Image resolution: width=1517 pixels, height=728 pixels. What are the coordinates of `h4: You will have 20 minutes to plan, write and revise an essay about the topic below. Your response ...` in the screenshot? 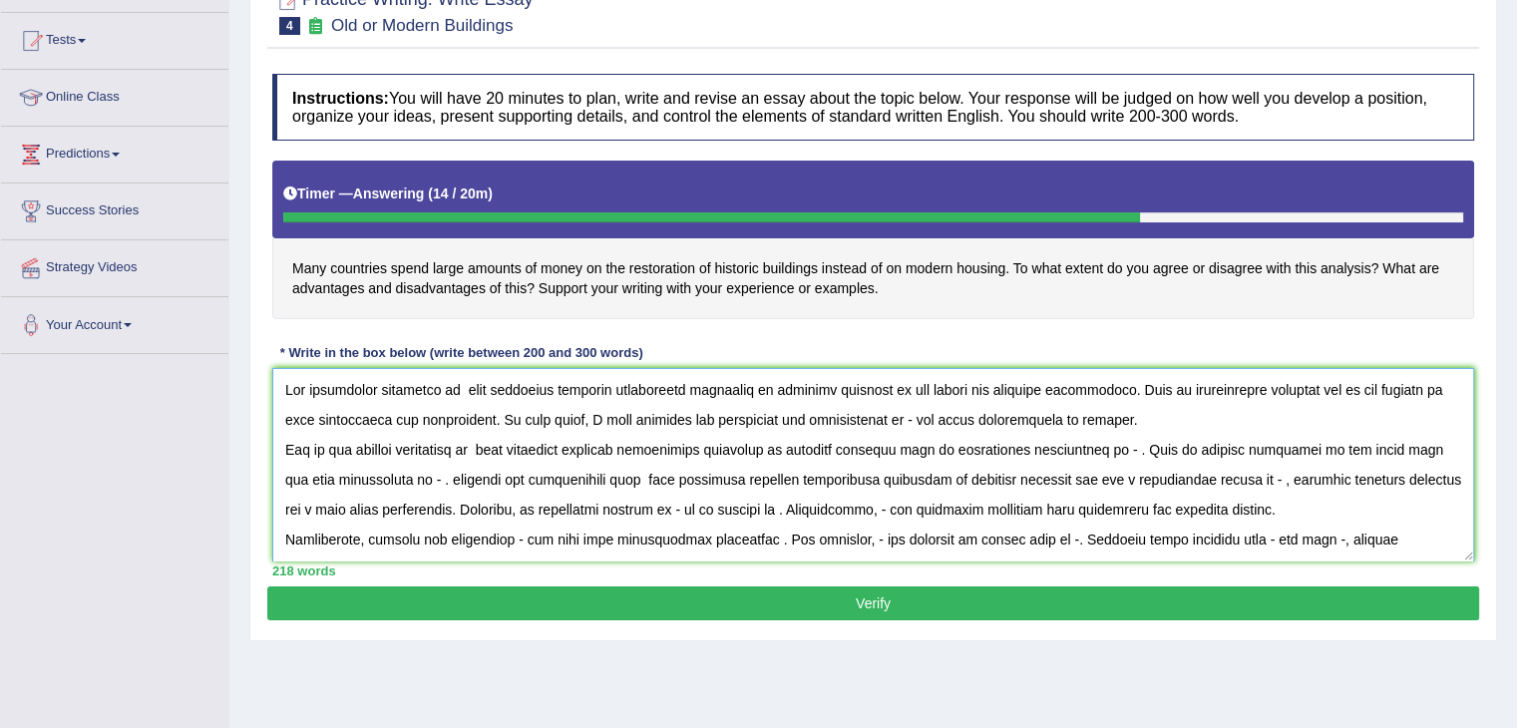 It's located at (873, 107).